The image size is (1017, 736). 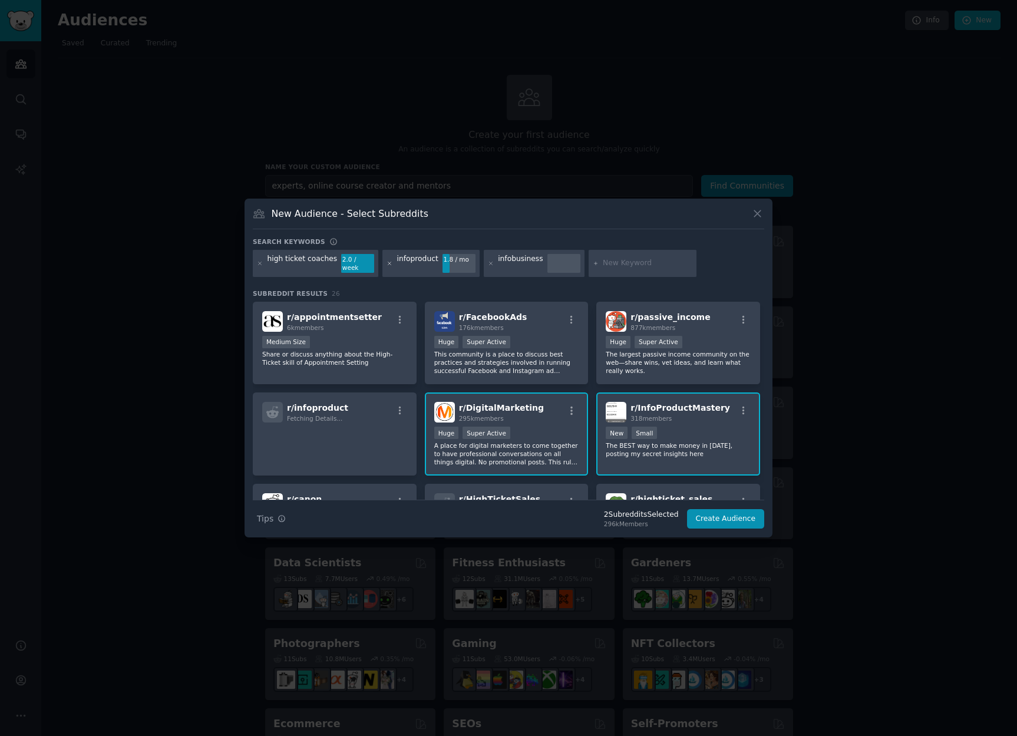 What do you see at coordinates (671, 499) in the screenshot?
I see `span: r/ highticket_sales` at bounding box center [671, 499].